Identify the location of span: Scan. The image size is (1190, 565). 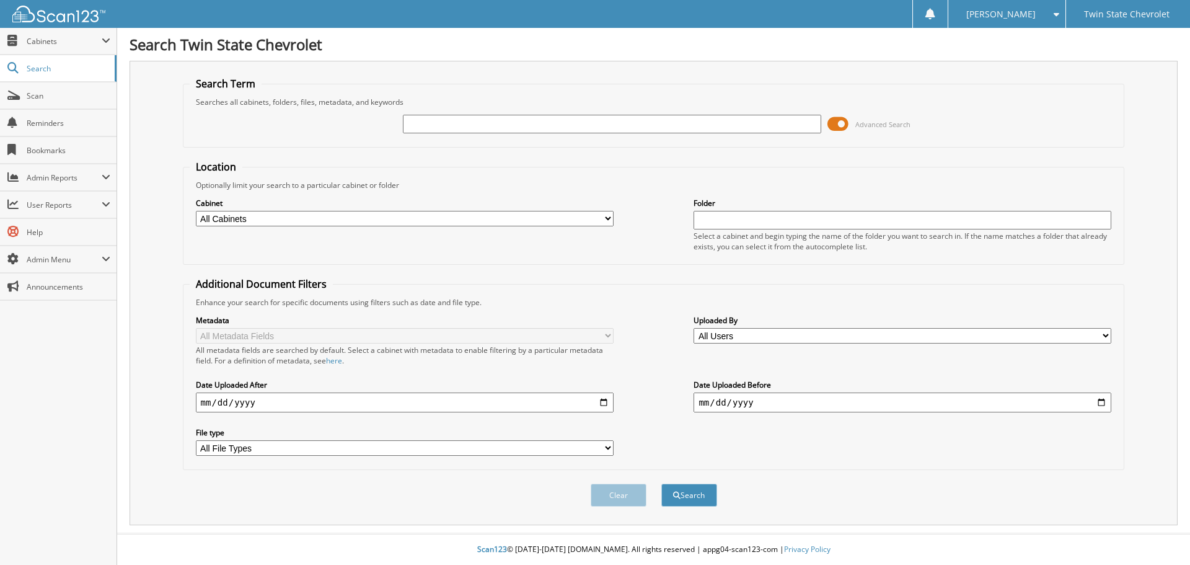
(68, 95).